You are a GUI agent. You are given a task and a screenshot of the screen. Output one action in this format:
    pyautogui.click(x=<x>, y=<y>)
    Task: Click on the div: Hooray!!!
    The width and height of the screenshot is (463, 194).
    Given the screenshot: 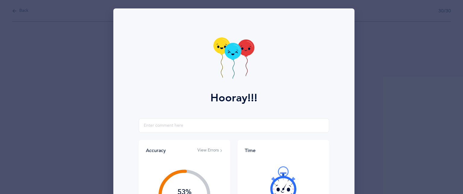 What is the action you would take?
    pyautogui.click(x=234, y=98)
    